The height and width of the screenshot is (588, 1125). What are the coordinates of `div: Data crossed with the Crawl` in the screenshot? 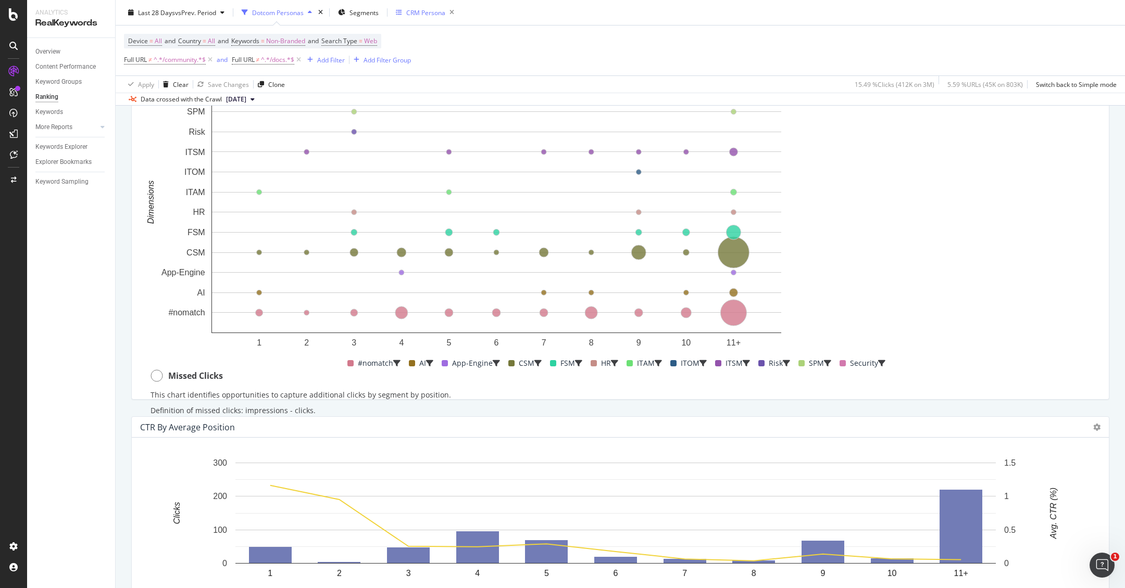 It's located at (181, 99).